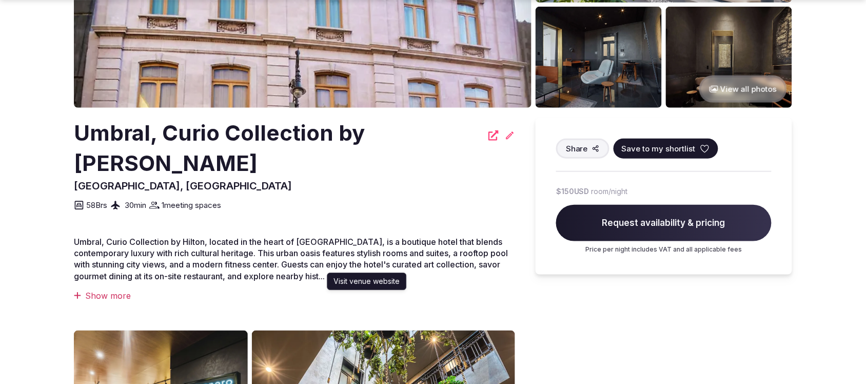 This screenshot has width=866, height=384. What do you see at coordinates (573, 191) in the screenshot?
I see `span: $150 USD` at bounding box center [573, 191].